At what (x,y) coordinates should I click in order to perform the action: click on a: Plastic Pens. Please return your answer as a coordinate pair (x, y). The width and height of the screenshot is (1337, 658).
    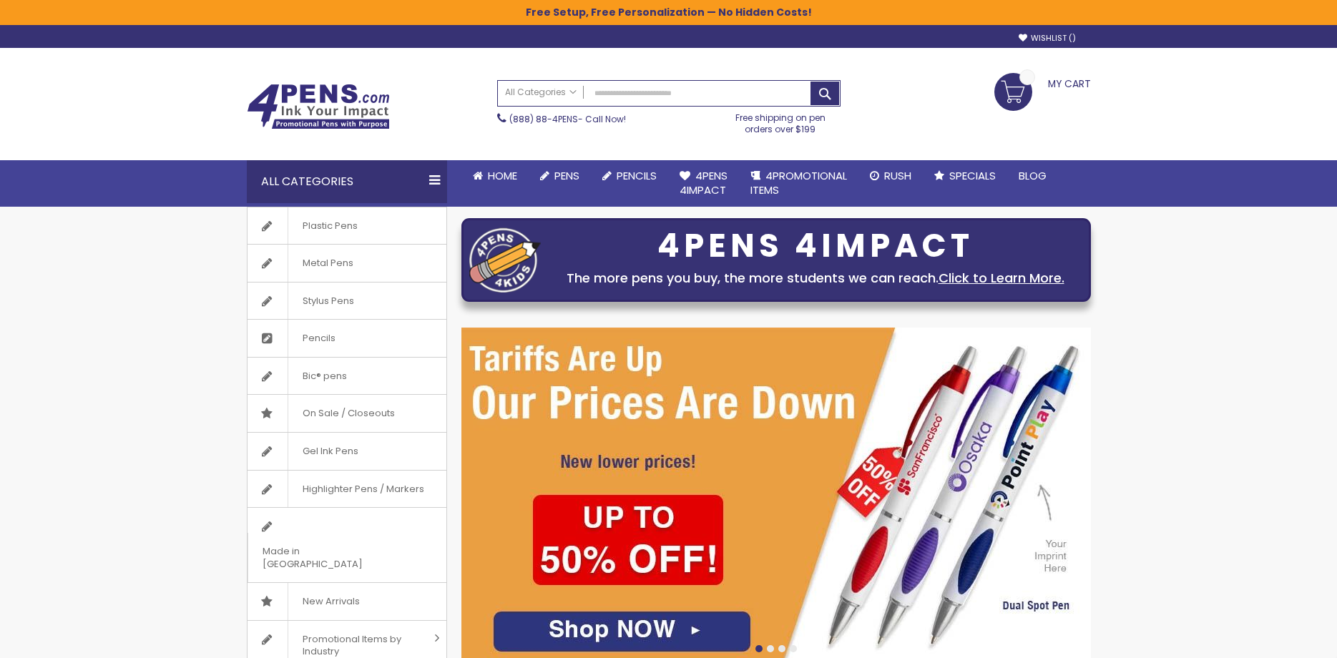
    Looking at the image, I should click on (347, 226).